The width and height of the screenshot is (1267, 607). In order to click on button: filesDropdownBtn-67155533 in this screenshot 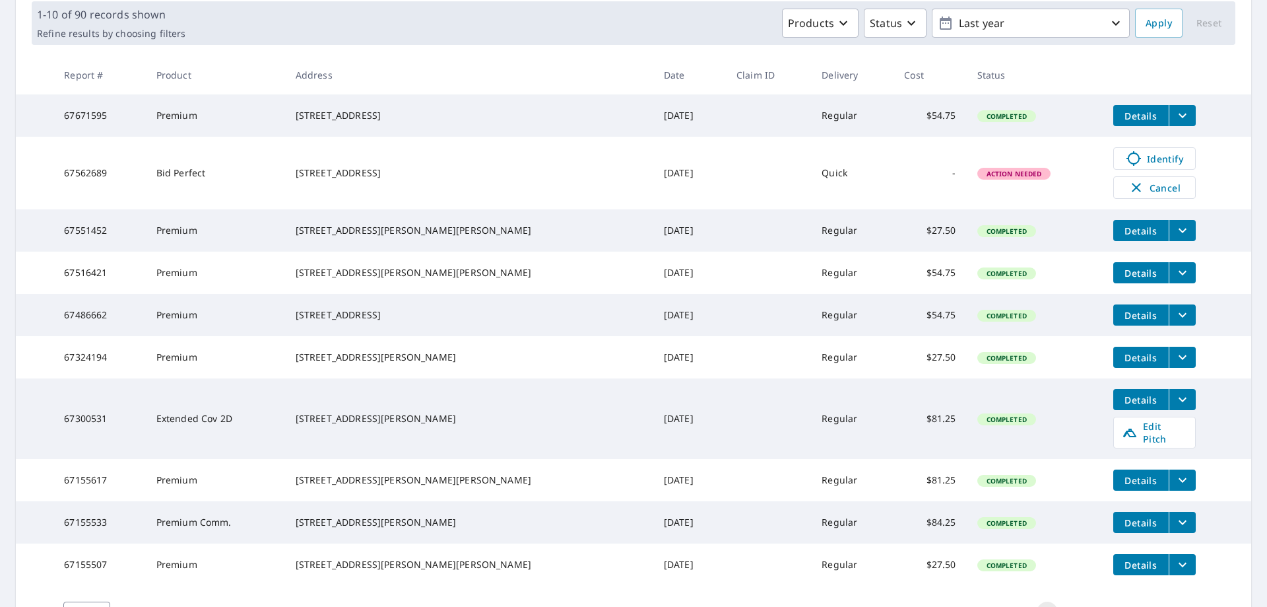, I will do `click(1182, 522)`.